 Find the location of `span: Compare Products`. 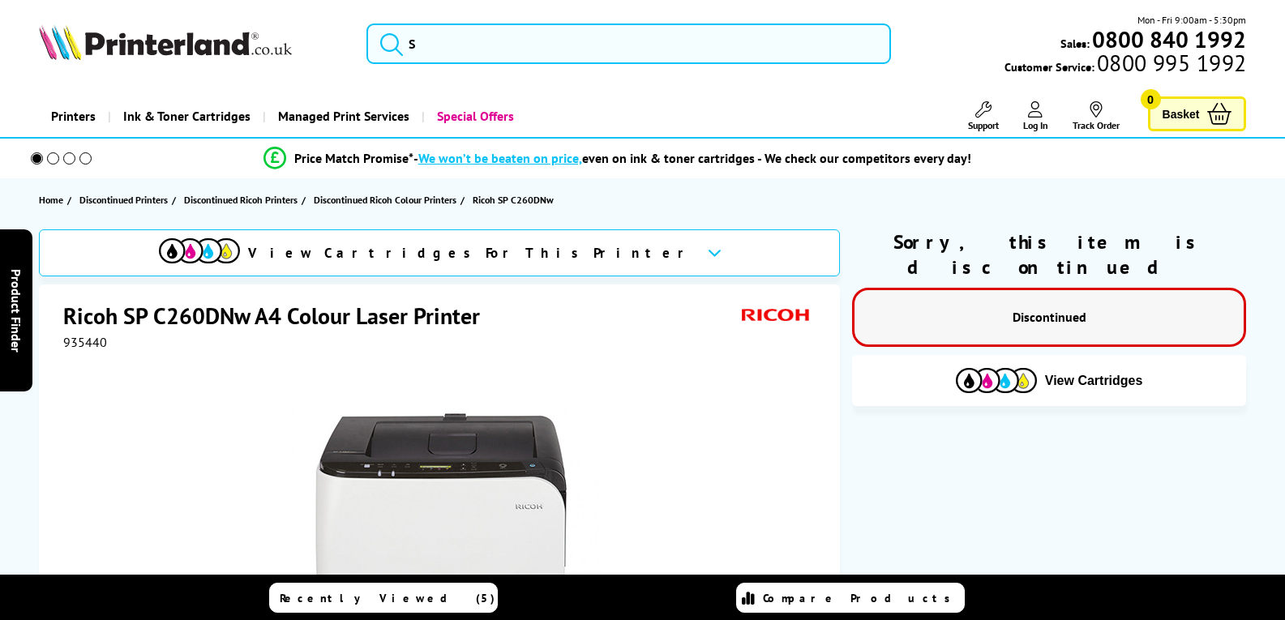

span: Compare Products is located at coordinates (861, 598).